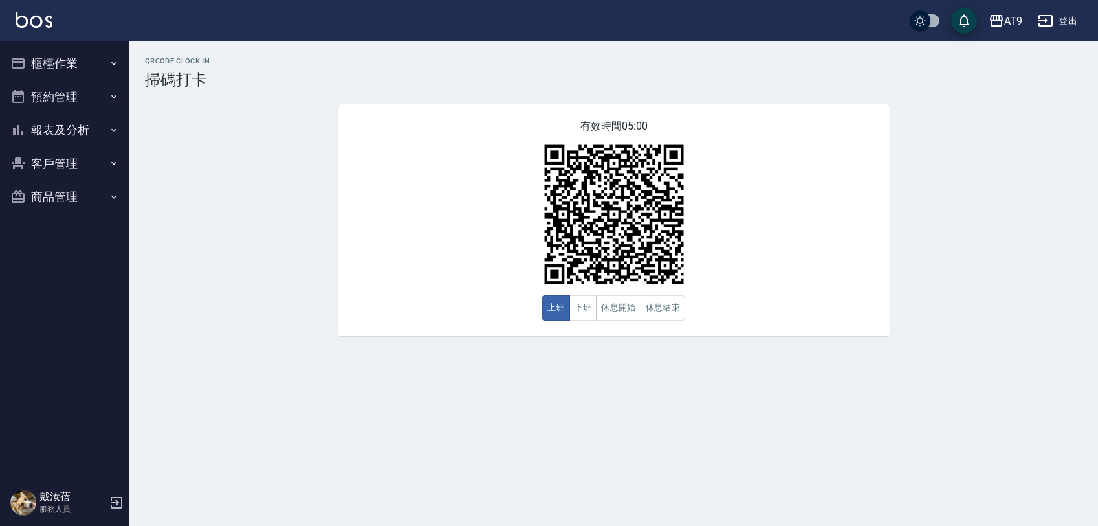 Image resolution: width=1098 pixels, height=526 pixels. What do you see at coordinates (614, 61) in the screenshot?
I see `h2: QRcode Clock In` at bounding box center [614, 61].